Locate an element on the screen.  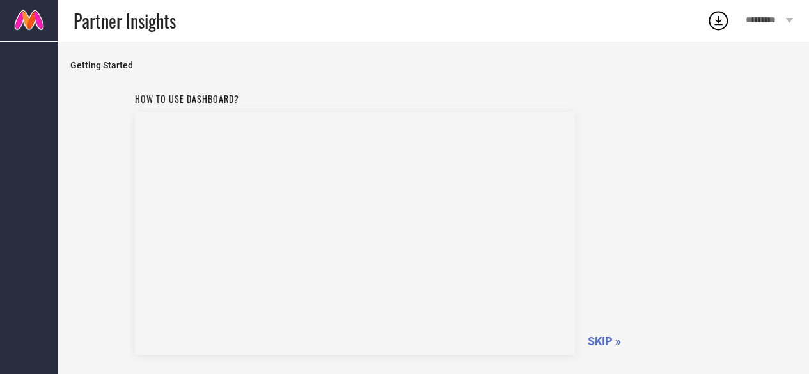
div: Open download list is located at coordinates (718, 20).